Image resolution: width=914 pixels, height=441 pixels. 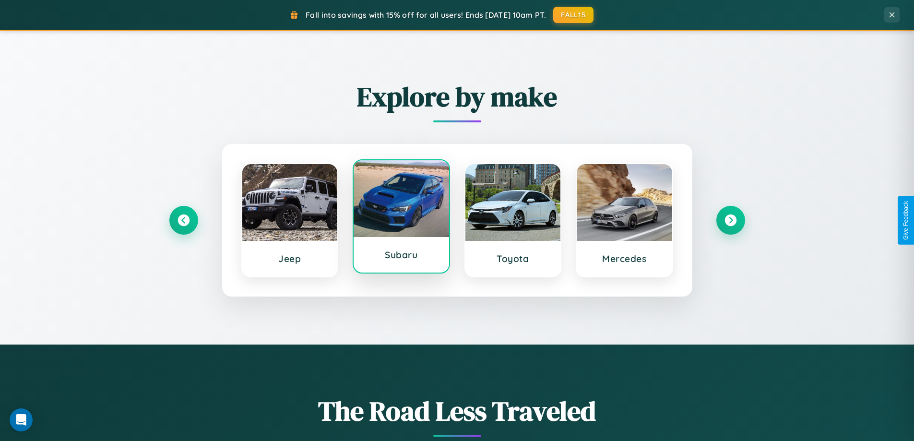 What do you see at coordinates (21, 420) in the screenshot?
I see `div: Open Intercom Messenger` at bounding box center [21, 420].